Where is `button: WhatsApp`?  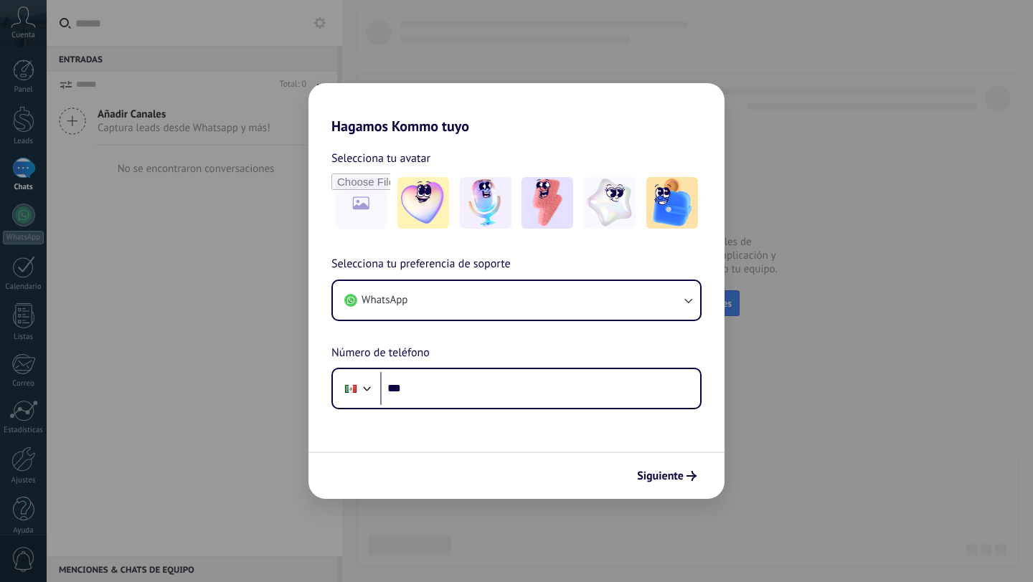
button: WhatsApp is located at coordinates (516, 300).